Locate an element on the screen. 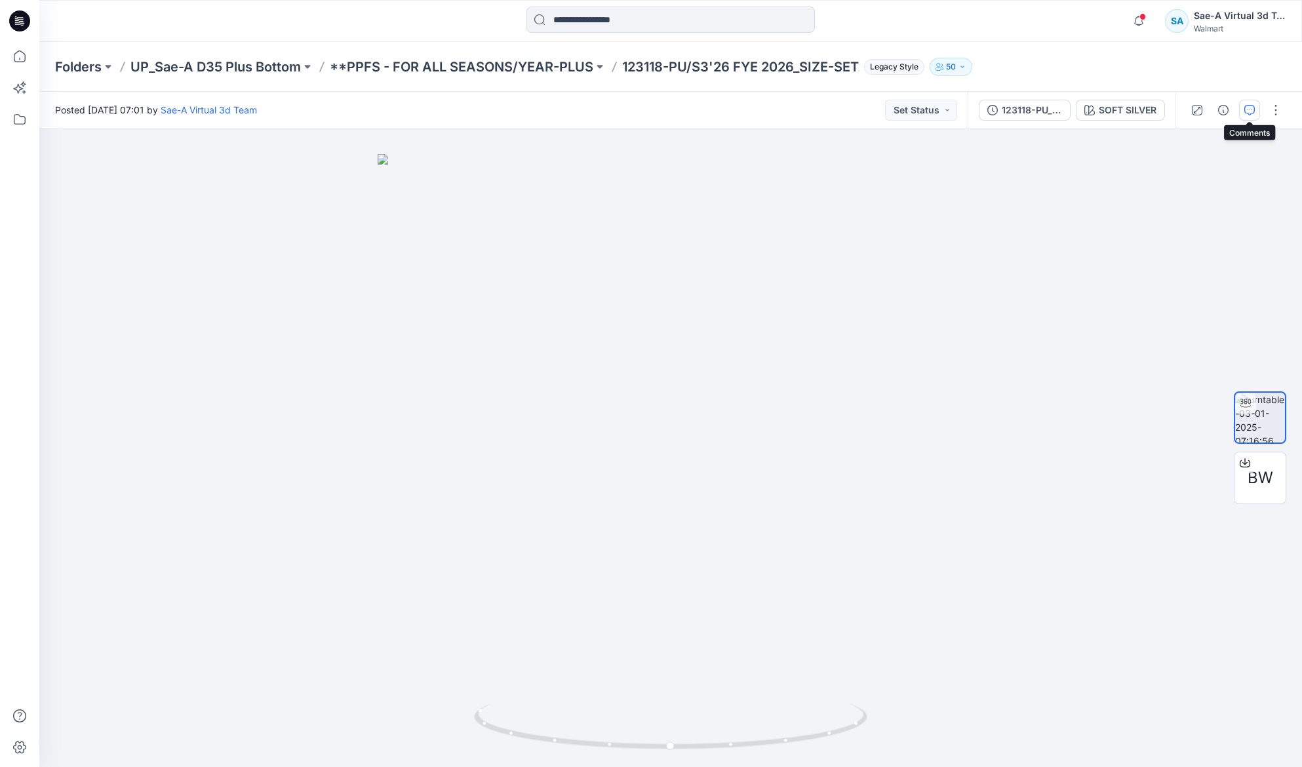 The width and height of the screenshot is (1302, 767). button: Details is located at coordinates (1224, 110).